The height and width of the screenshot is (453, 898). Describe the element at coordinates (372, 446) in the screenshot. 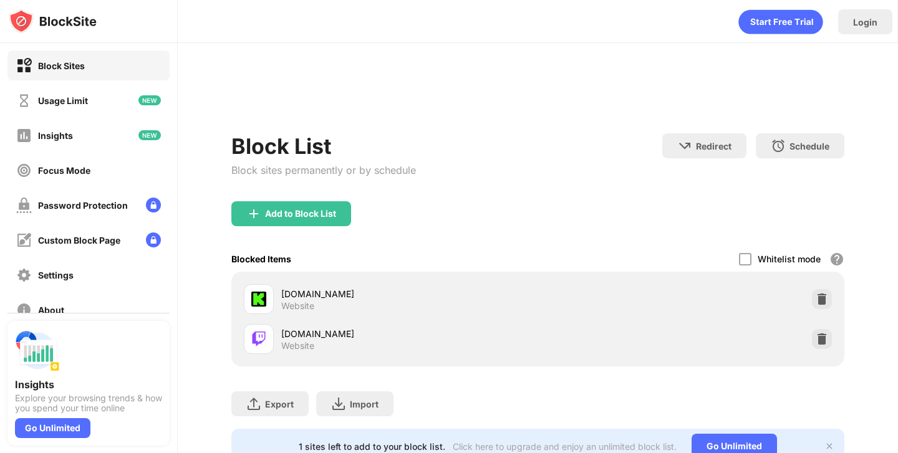

I see `div: 1 sites left to add to your block list.` at that location.